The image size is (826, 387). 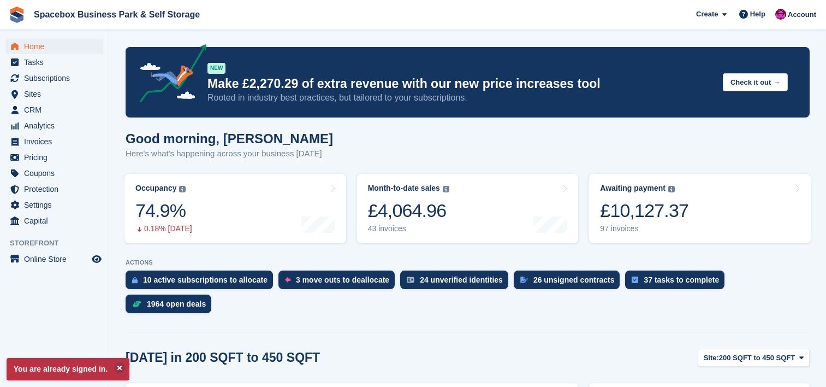 I want to click on span: Site:, so click(x=711, y=358).